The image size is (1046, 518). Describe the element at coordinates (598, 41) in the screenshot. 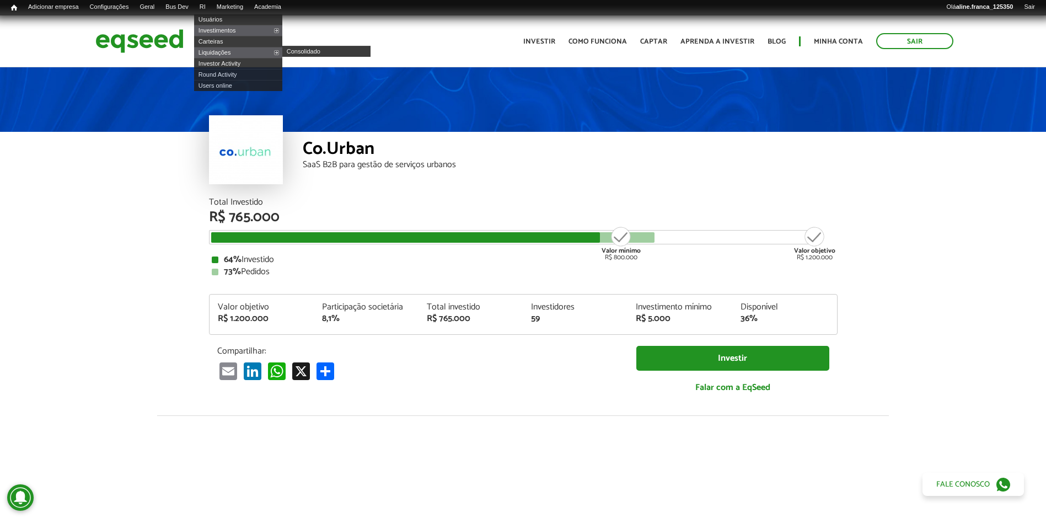

I see `a: Como funciona` at that location.